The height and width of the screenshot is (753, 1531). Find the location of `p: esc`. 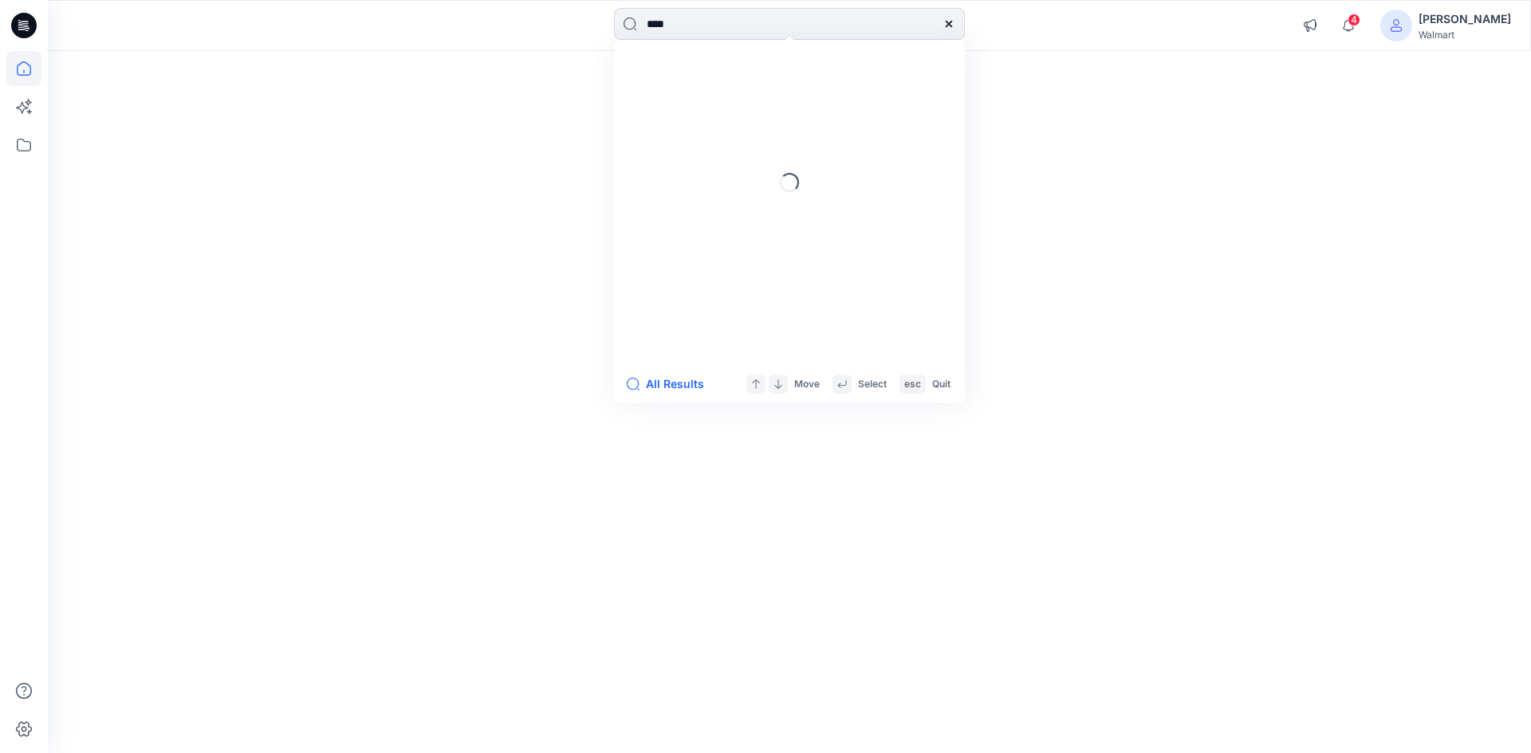

p: esc is located at coordinates (912, 384).